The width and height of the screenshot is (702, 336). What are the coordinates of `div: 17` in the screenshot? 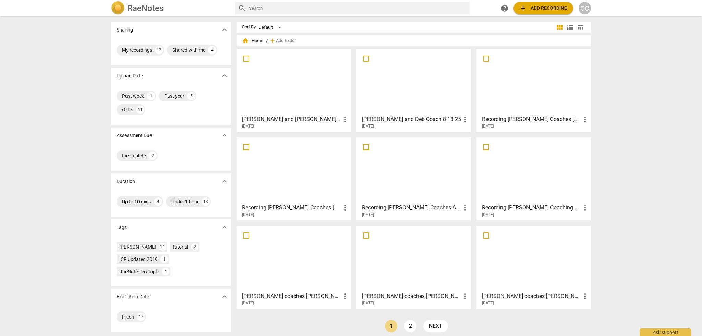 It's located at (141, 317).